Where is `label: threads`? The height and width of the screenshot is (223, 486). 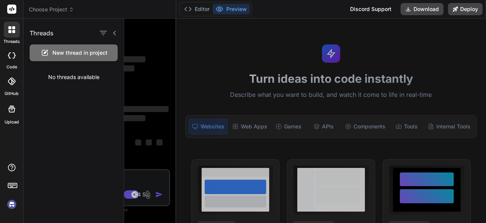
label: threads is located at coordinates (11, 41).